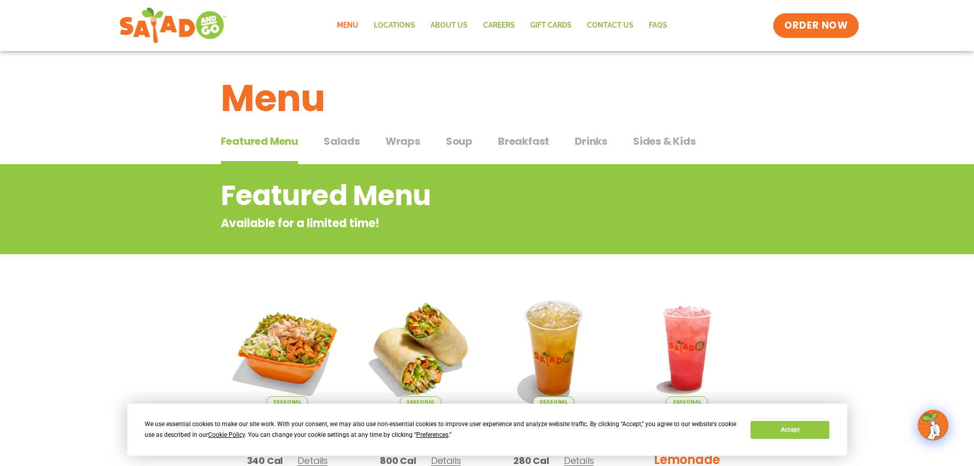 This screenshot has height=466, width=974. Describe the element at coordinates (341, 141) in the screenshot. I see `span: Salads` at that location.